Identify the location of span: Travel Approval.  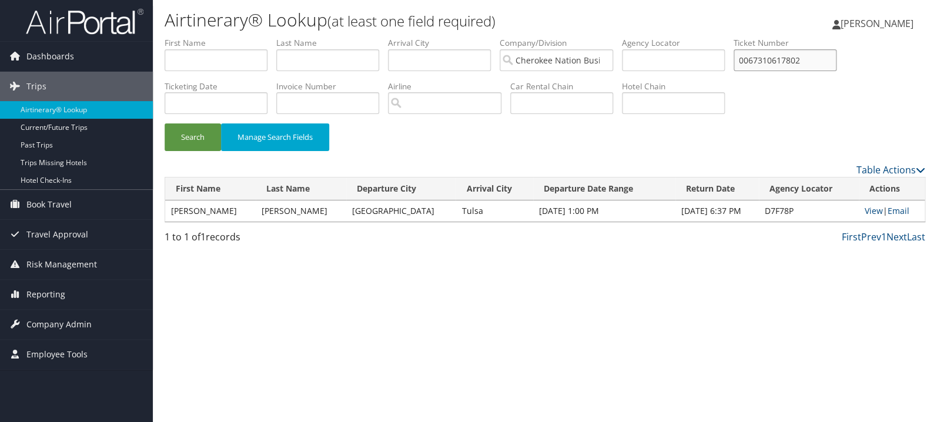
(57, 234).